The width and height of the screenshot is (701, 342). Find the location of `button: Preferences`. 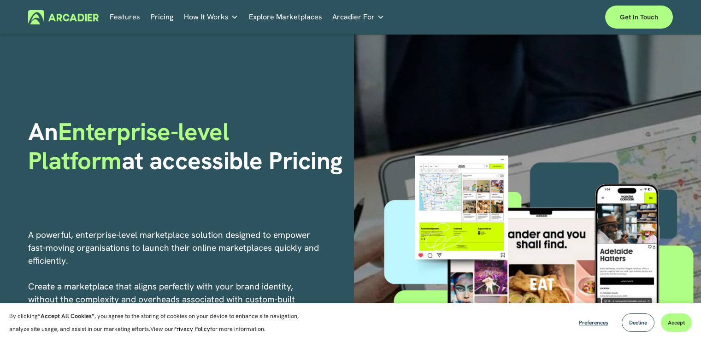

button: Preferences is located at coordinates (593, 322).